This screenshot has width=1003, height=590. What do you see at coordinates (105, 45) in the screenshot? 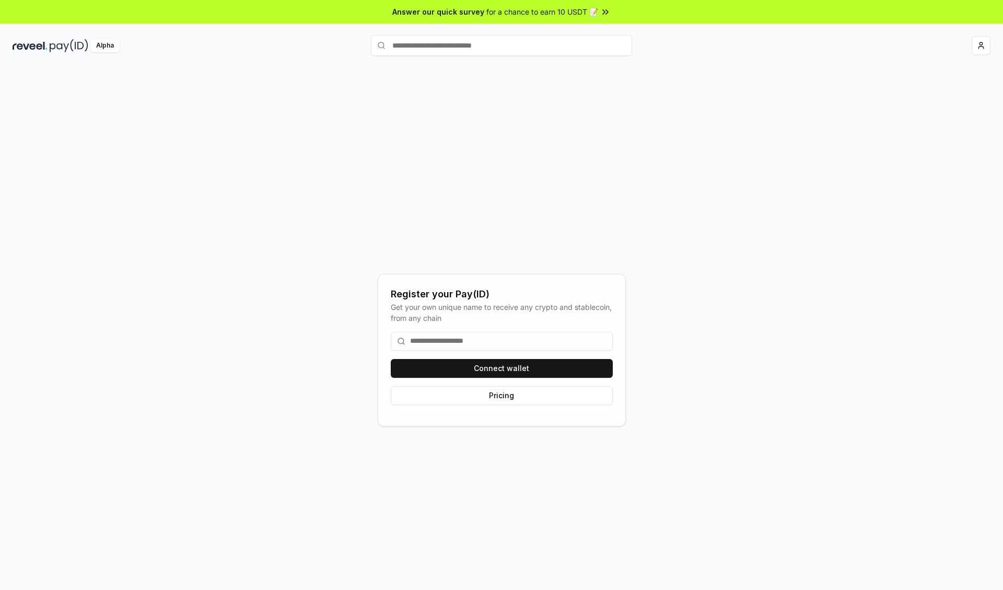
I see `div: Alpha` at bounding box center [105, 45].